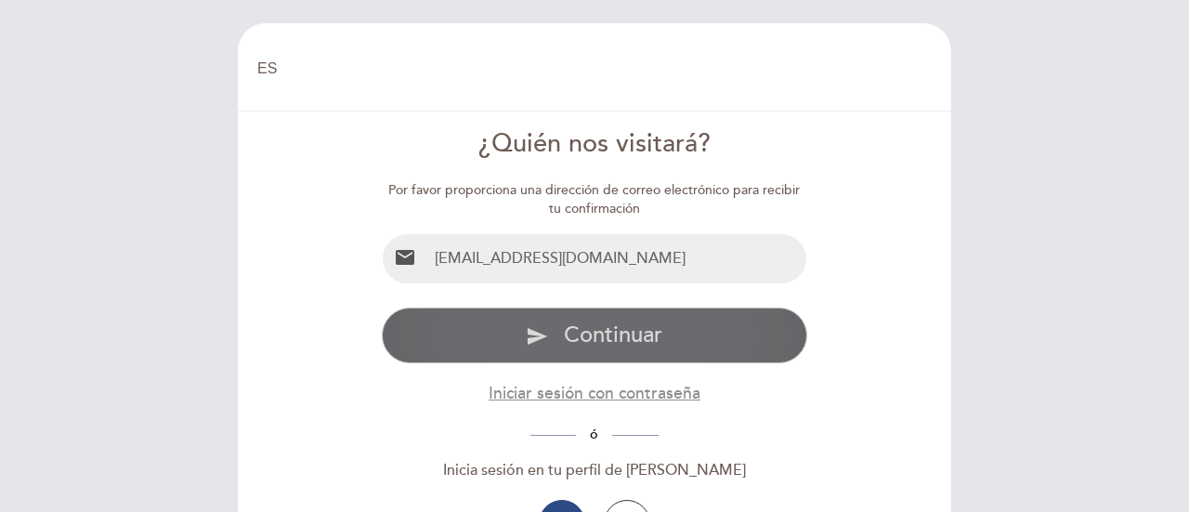  What do you see at coordinates (613, 334) in the screenshot?
I see `span: Continuar` at bounding box center [613, 334].